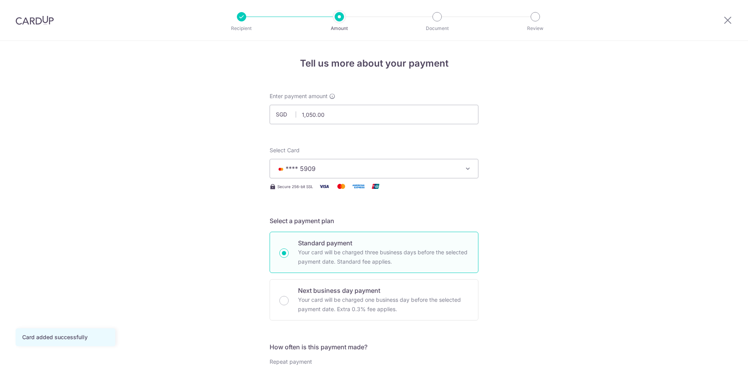 The width and height of the screenshot is (748, 368). What do you see at coordinates (324, 186) in the screenshot?
I see `img: Visa` at bounding box center [324, 186].